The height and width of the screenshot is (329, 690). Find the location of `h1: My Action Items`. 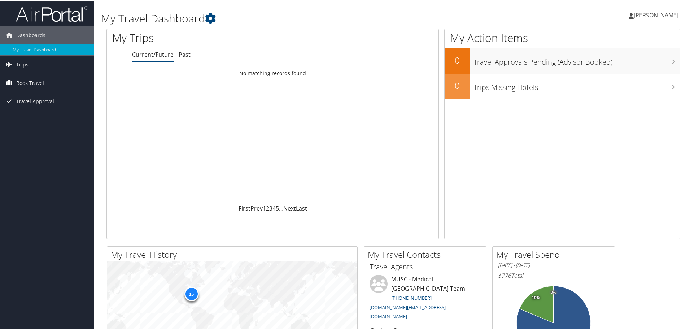

h1: My Action Items is located at coordinates (562, 37).